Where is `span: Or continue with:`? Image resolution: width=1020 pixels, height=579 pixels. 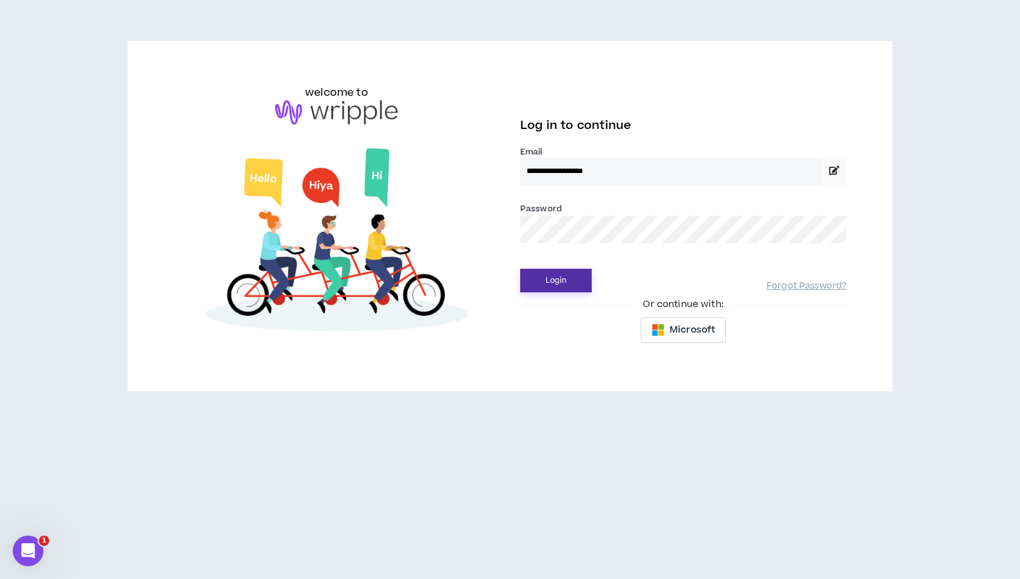
span: Or continue with: is located at coordinates (683, 305).